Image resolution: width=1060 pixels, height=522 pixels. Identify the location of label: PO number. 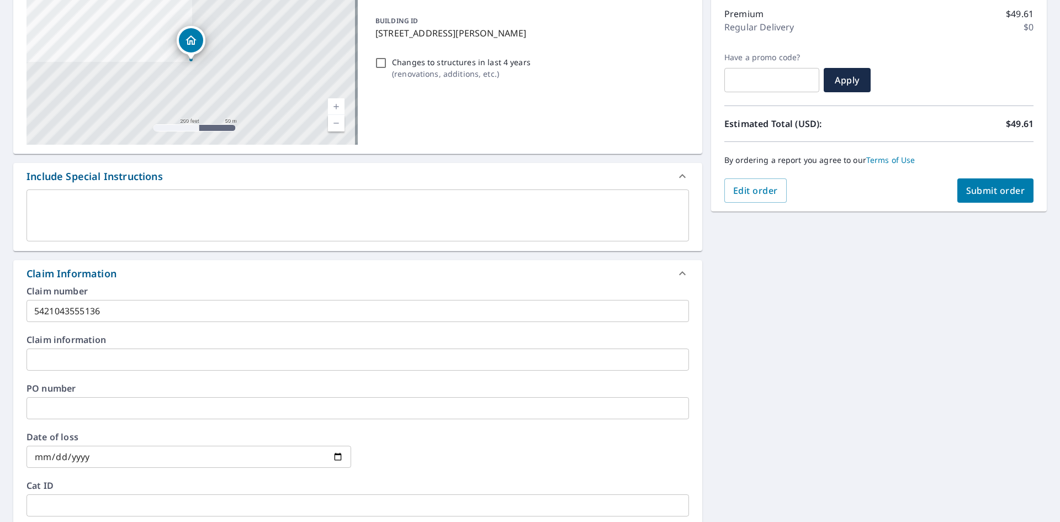
(358, 388).